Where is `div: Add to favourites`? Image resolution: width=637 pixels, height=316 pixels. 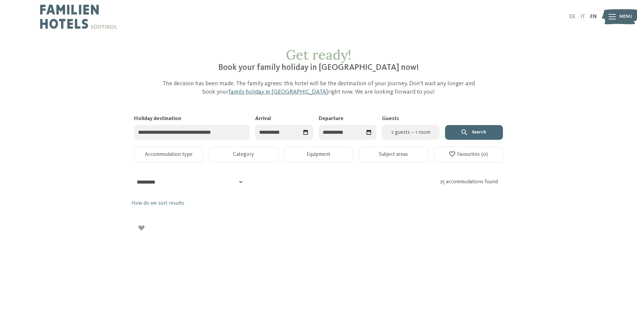
div: Add to favourites is located at coordinates (141, 228).